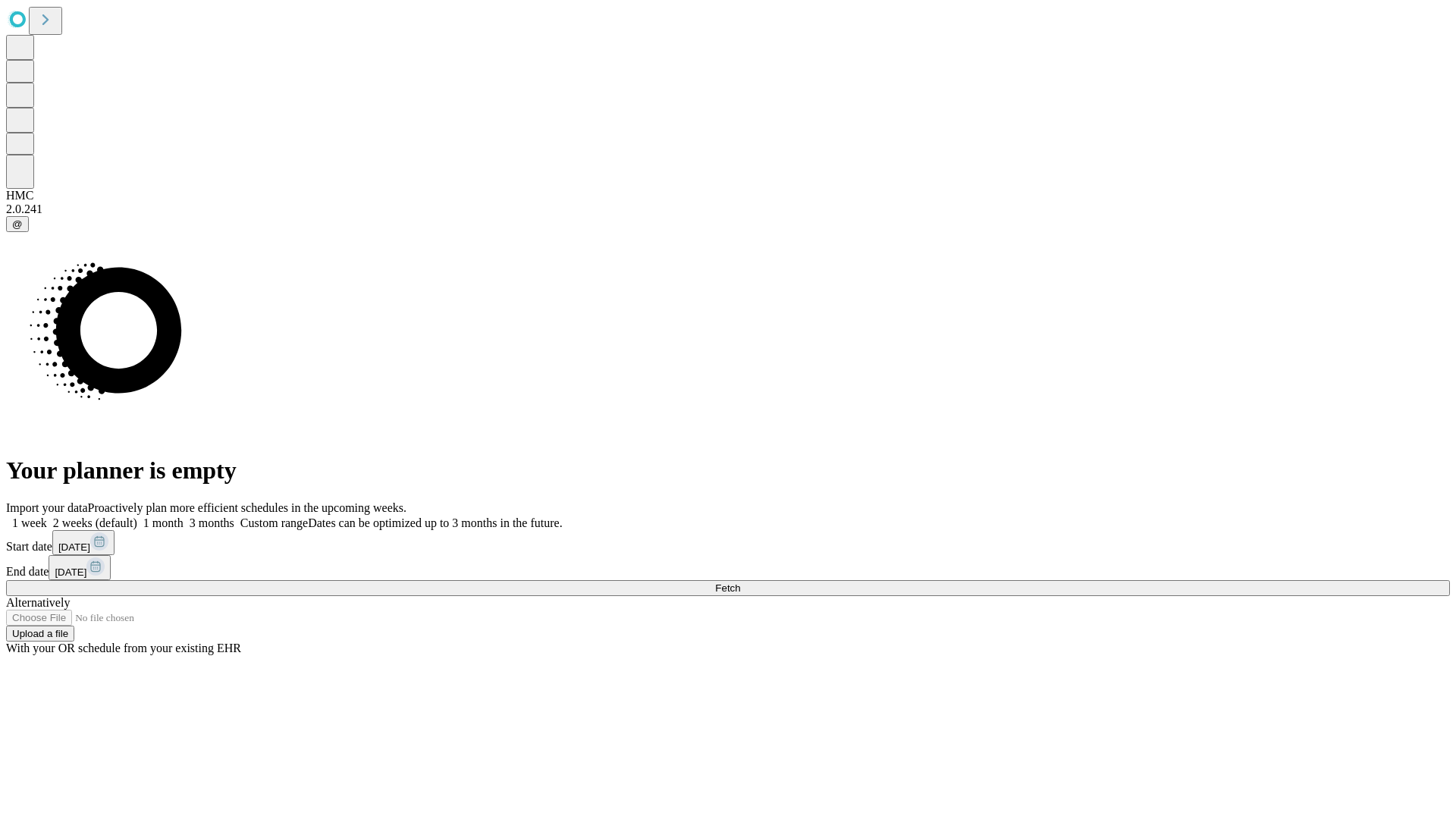 This screenshot has height=819, width=1456. What do you see at coordinates (728, 587) in the screenshot?
I see `button: Fetch` at bounding box center [728, 587].